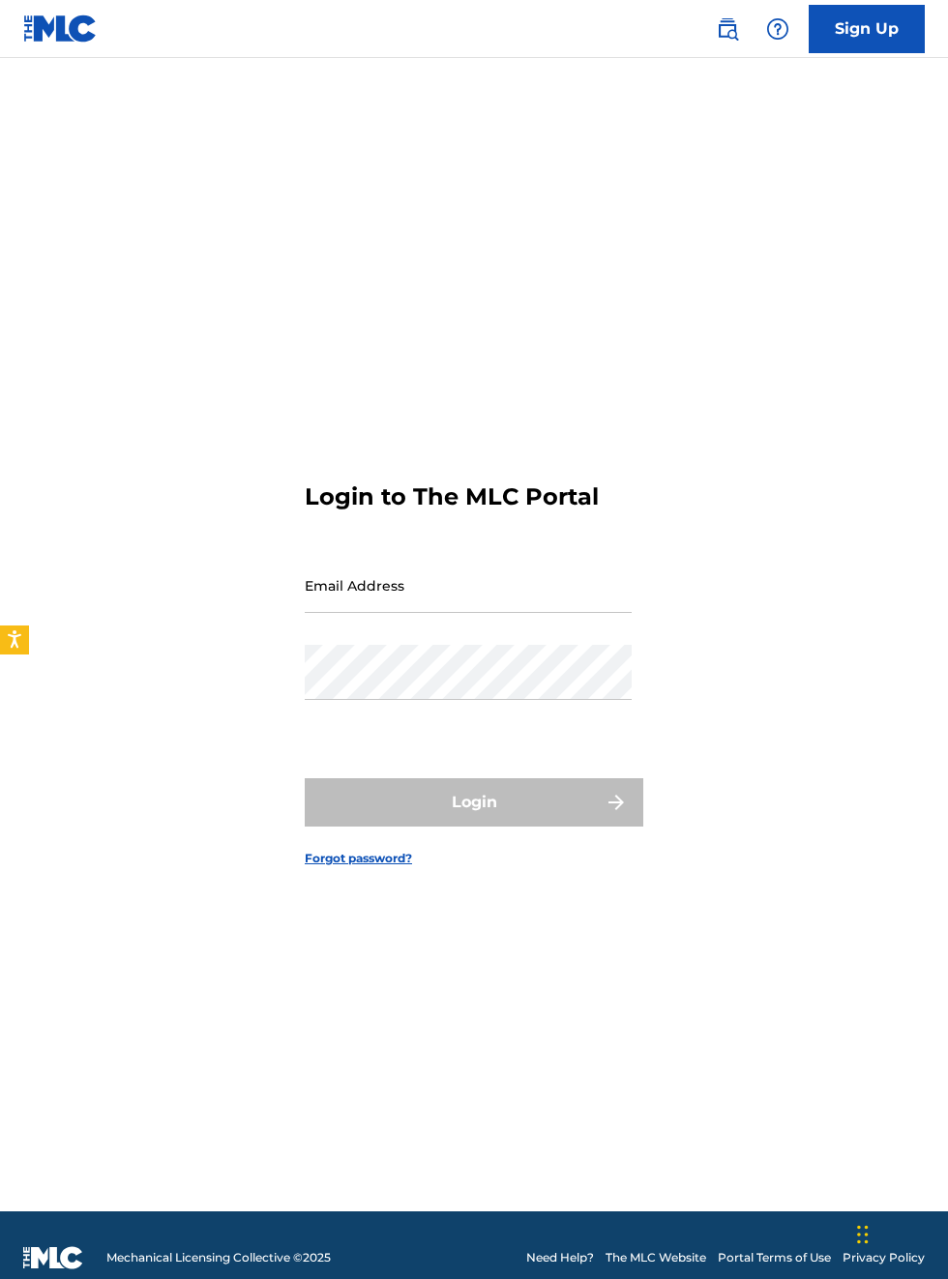 The height and width of the screenshot is (1279, 948). I want to click on a: Forgot password?, so click(358, 859).